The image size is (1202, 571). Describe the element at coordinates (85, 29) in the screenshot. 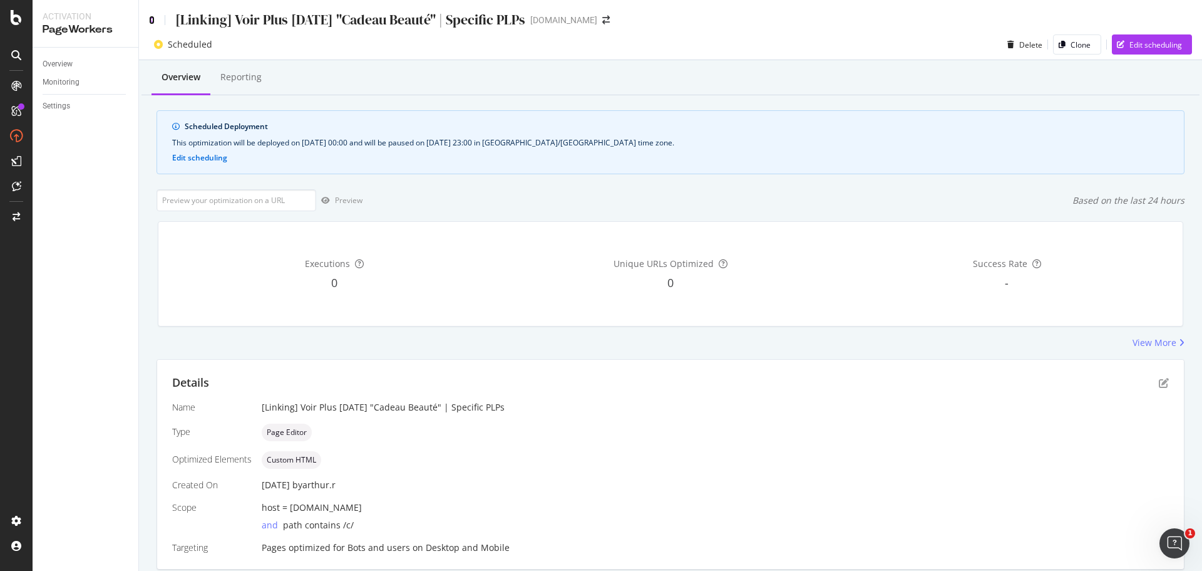

I see `div: PageWorkers` at that location.